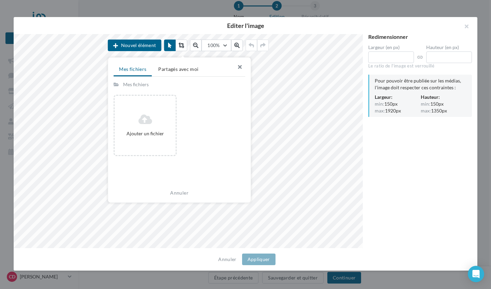  Describe the element at coordinates (420, 84) in the screenshot. I see `div: Pour pouvoir être publiée sur les médias, l'image doit respecter ces contraintes :` at that location.